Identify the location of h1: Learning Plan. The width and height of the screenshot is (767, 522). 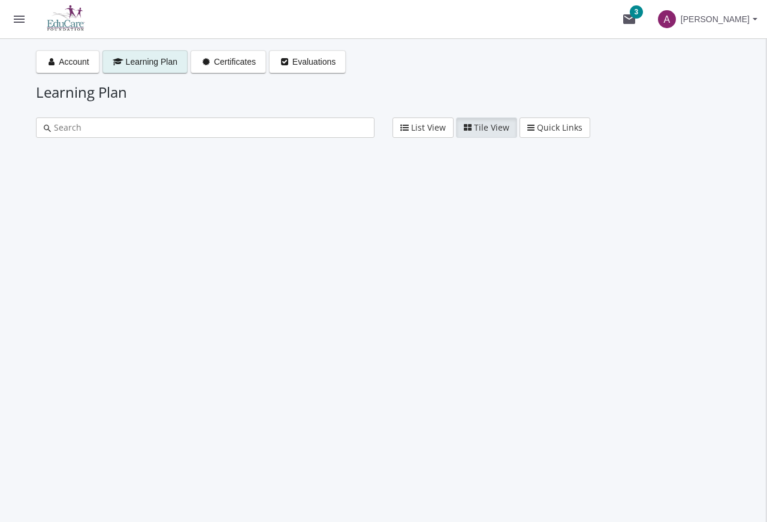
(383, 92).